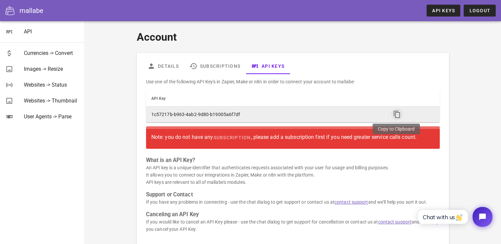 Image resolution: width=501 pixels, height=244 pixels. I want to click on h1: Account, so click(293, 37).